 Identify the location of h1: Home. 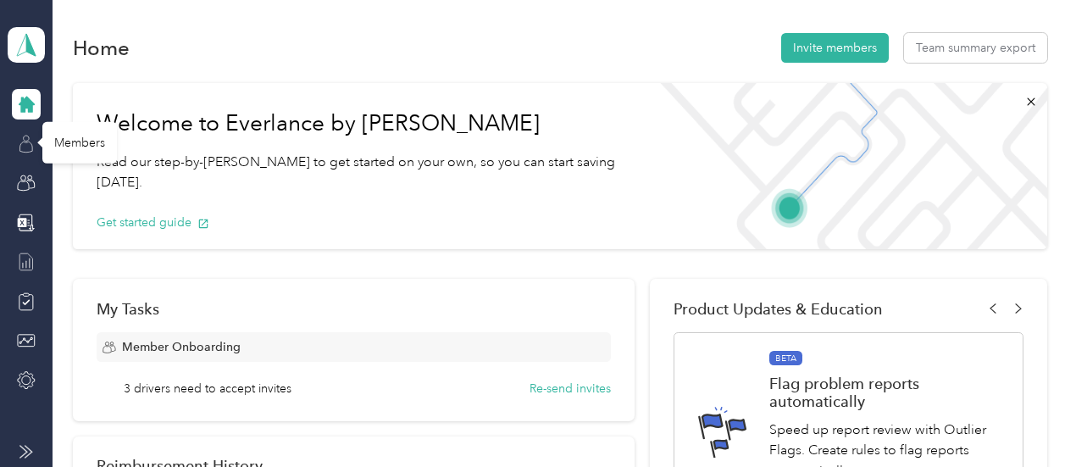
(101, 47).